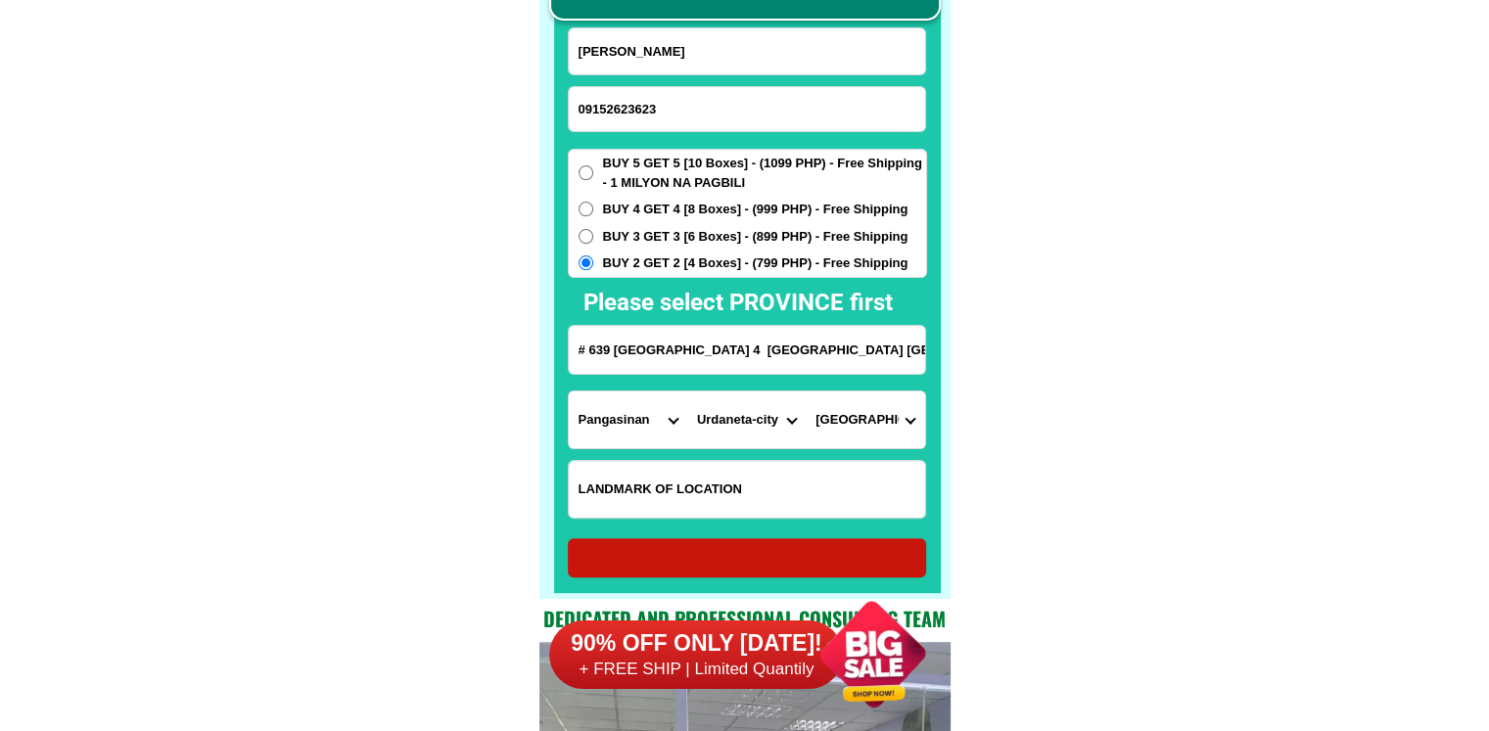 The image size is (1489, 731). Describe the element at coordinates (747, 349) in the screenshot. I see `input: Input address` at that location.